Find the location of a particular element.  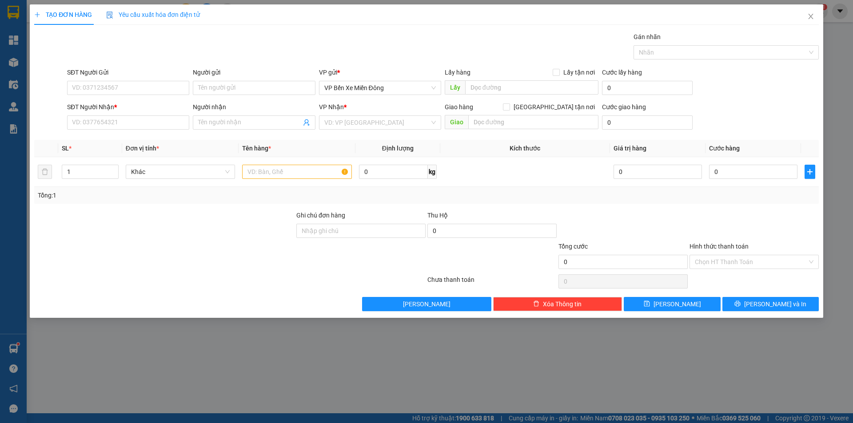

span: delete is located at coordinates (536, 304).